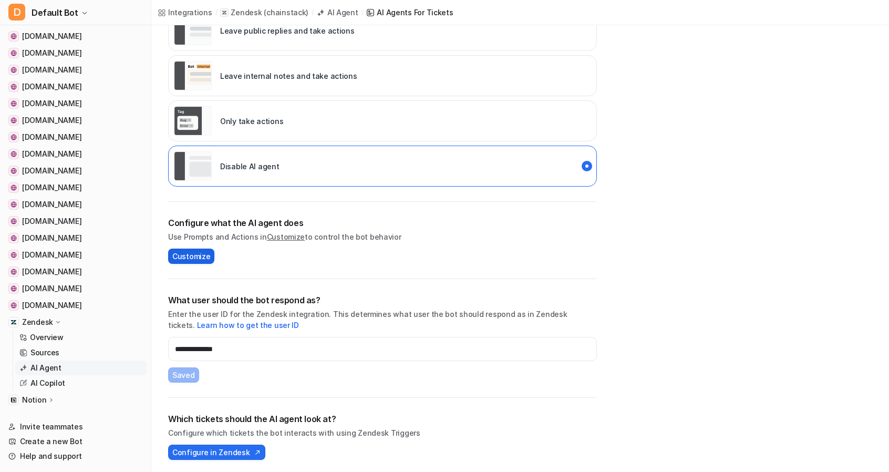 The image size is (889, 472). Describe the element at coordinates (211, 452) in the screenshot. I see `span: Configure in Zendesk` at that location.